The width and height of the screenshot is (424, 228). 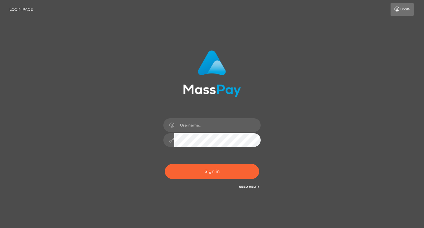 What do you see at coordinates (249, 186) in the screenshot?
I see `a: Need Help?` at bounding box center [249, 186].